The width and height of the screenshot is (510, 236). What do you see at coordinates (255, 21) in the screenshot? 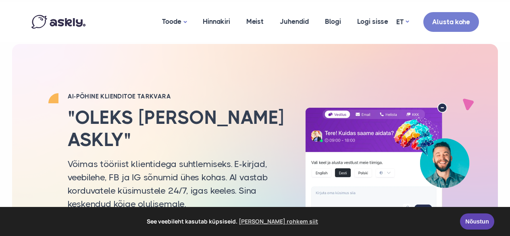
I see `a: Meist` at bounding box center [255, 21].